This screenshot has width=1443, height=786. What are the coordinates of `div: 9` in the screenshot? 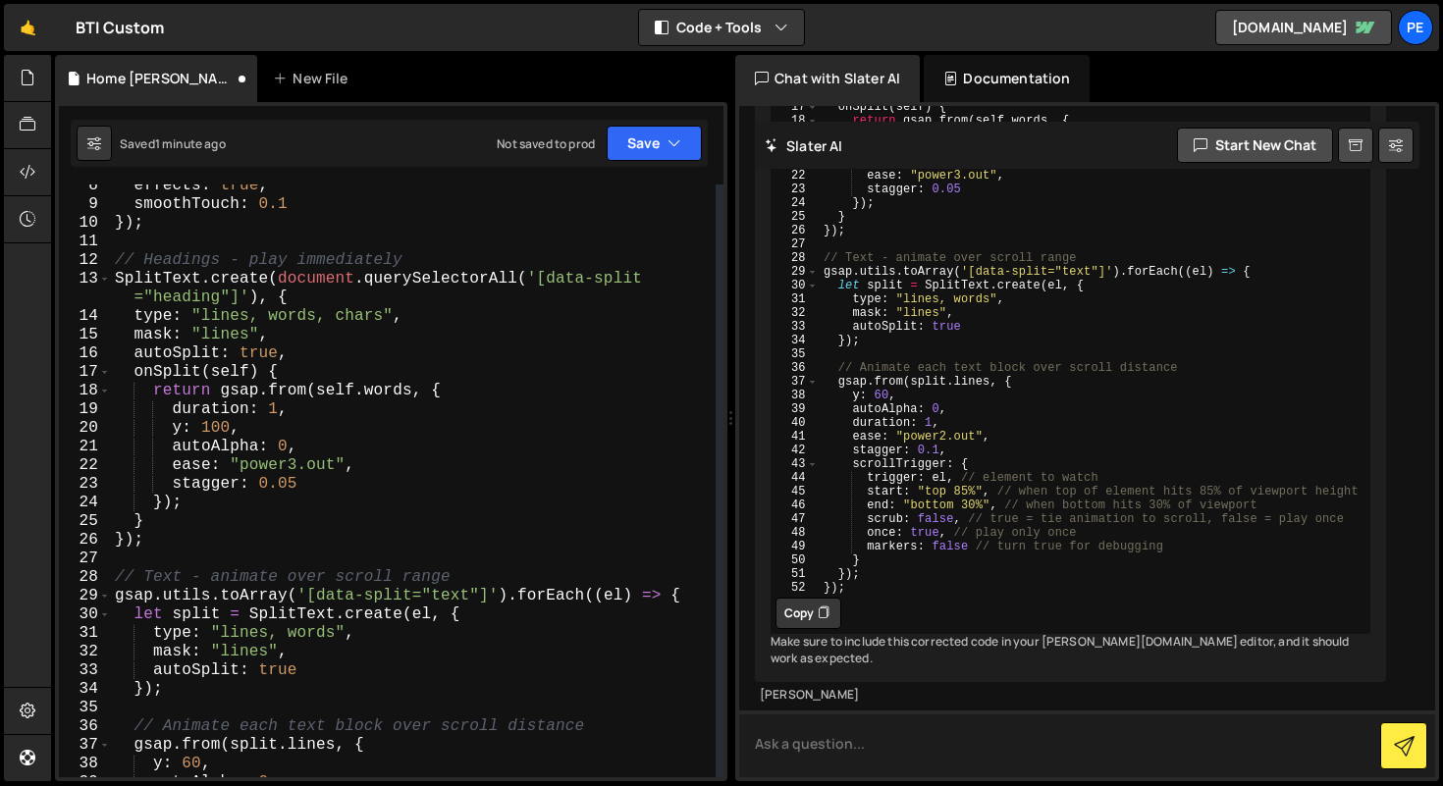 It's located at (84, 204).